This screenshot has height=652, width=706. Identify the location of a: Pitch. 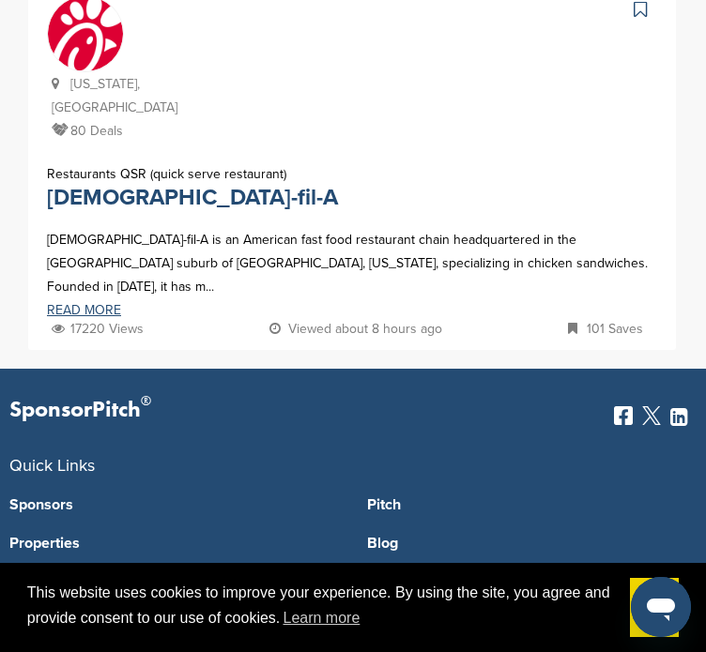
(531, 505).